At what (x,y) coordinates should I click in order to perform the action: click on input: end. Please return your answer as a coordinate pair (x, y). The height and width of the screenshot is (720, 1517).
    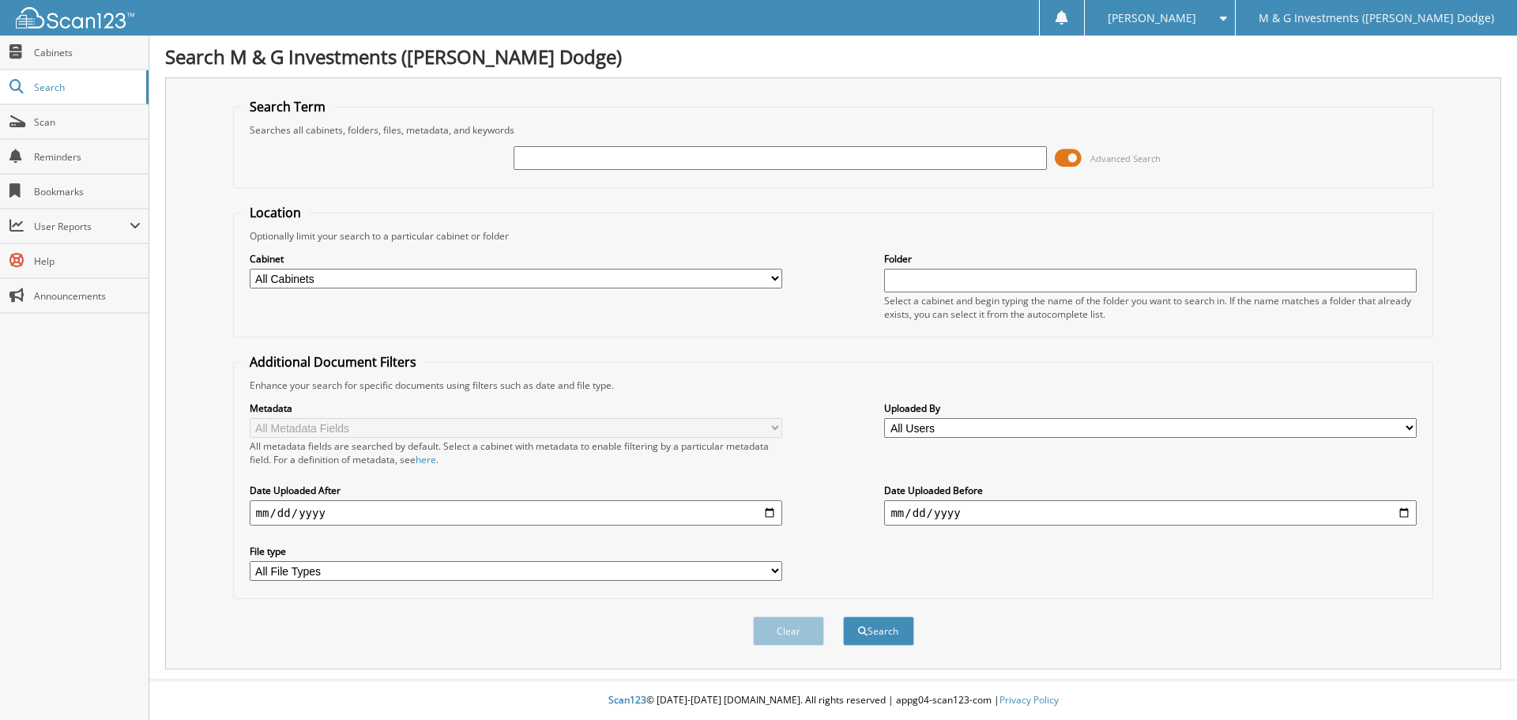
    Looking at the image, I should click on (1151, 513).